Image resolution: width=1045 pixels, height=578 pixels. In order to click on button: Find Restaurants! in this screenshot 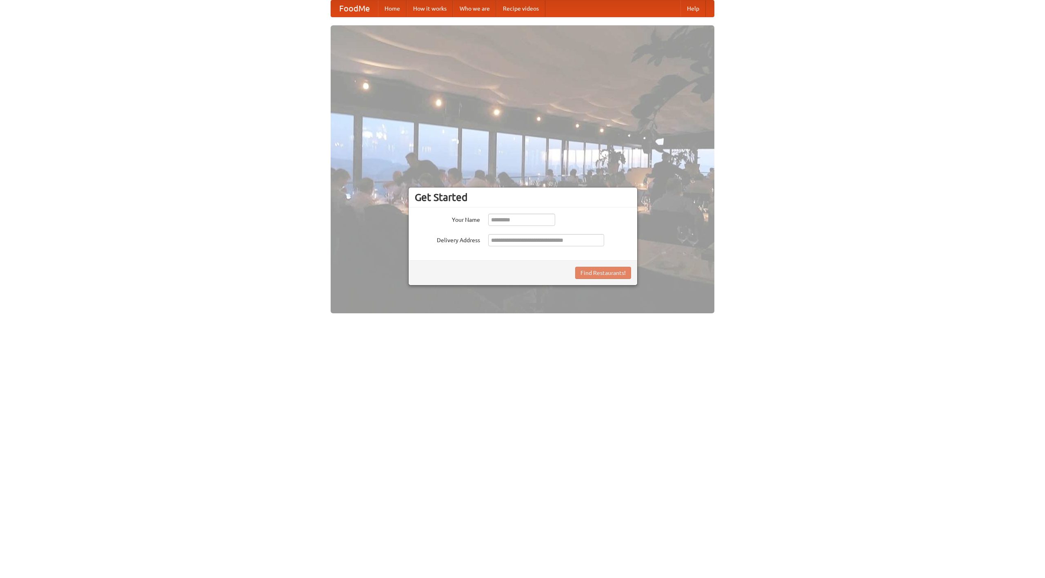, I will do `click(603, 273)`.